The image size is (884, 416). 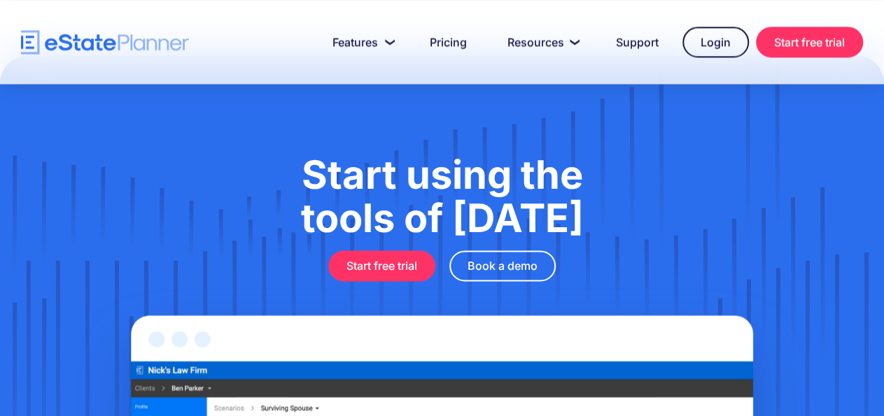 I want to click on a: Resources, so click(x=541, y=42).